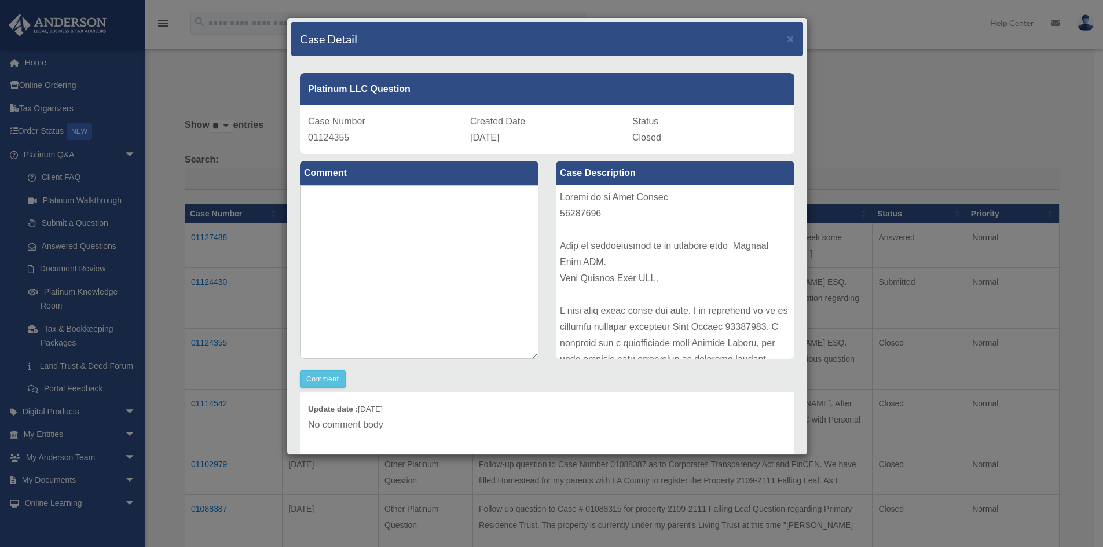 This screenshot has height=547, width=1103. What do you see at coordinates (336, 121) in the screenshot?
I see `span: Case Number` at bounding box center [336, 121].